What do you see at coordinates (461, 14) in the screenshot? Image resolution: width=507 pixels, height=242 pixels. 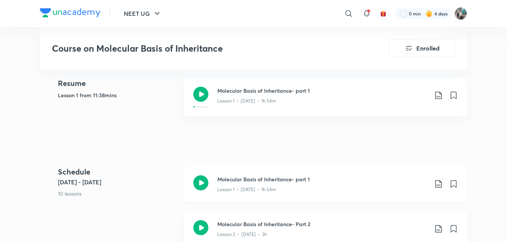 I see `img: Umar Parsuwale` at bounding box center [461, 14].